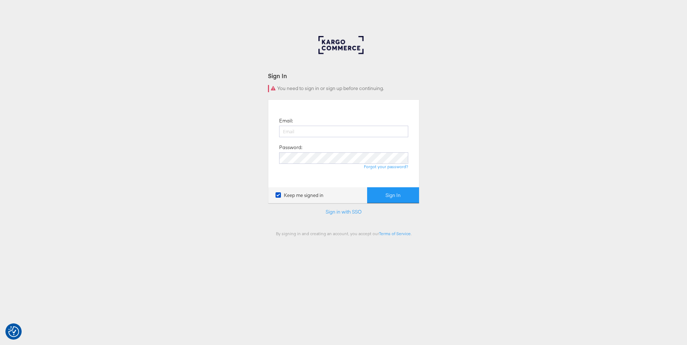  Describe the element at coordinates (286, 121) in the screenshot. I see `label: Email:` at that location.